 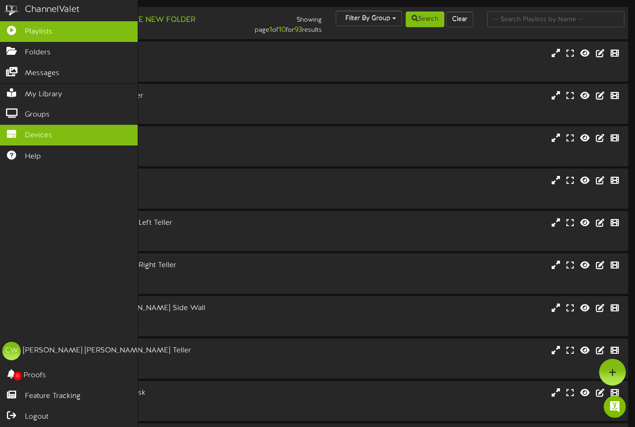 I want to click on div: # 11272, so click(x=154, y=367).